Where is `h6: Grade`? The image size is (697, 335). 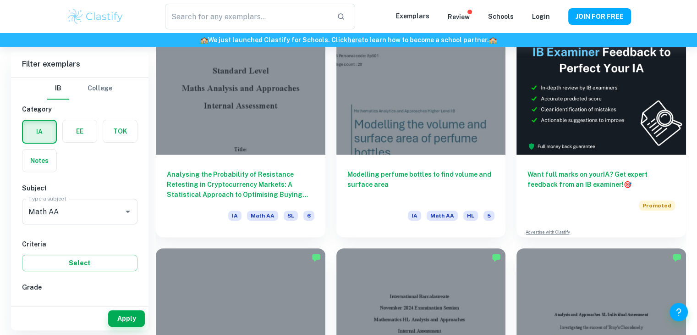
h6: Grade is located at coordinates (80, 287).